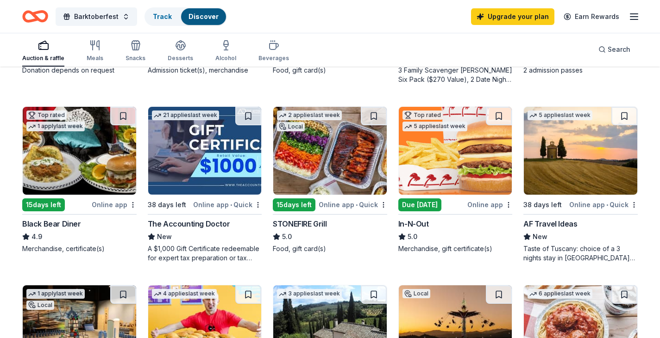  What do you see at coordinates (205, 254) in the screenshot?
I see `div: A $1,000 Gift Certificate redeemable for expert tax preparation or tax resolution services—recipi...` at bounding box center [205, 254].